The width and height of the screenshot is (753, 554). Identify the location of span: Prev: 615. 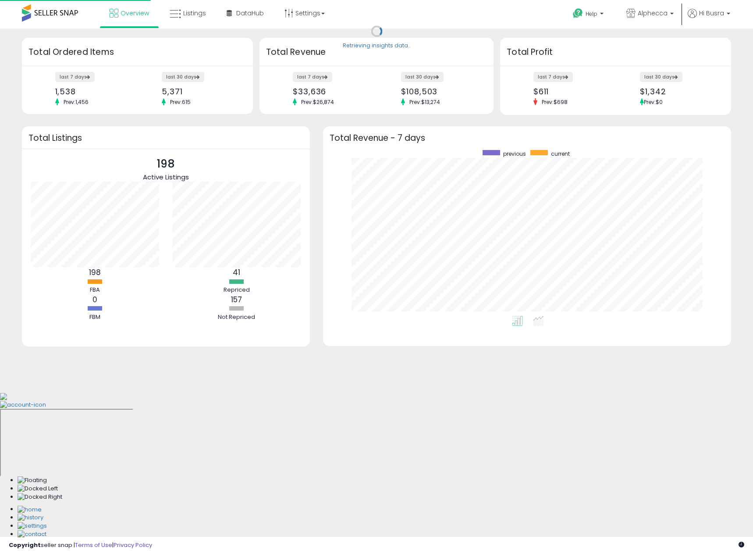
(180, 102).